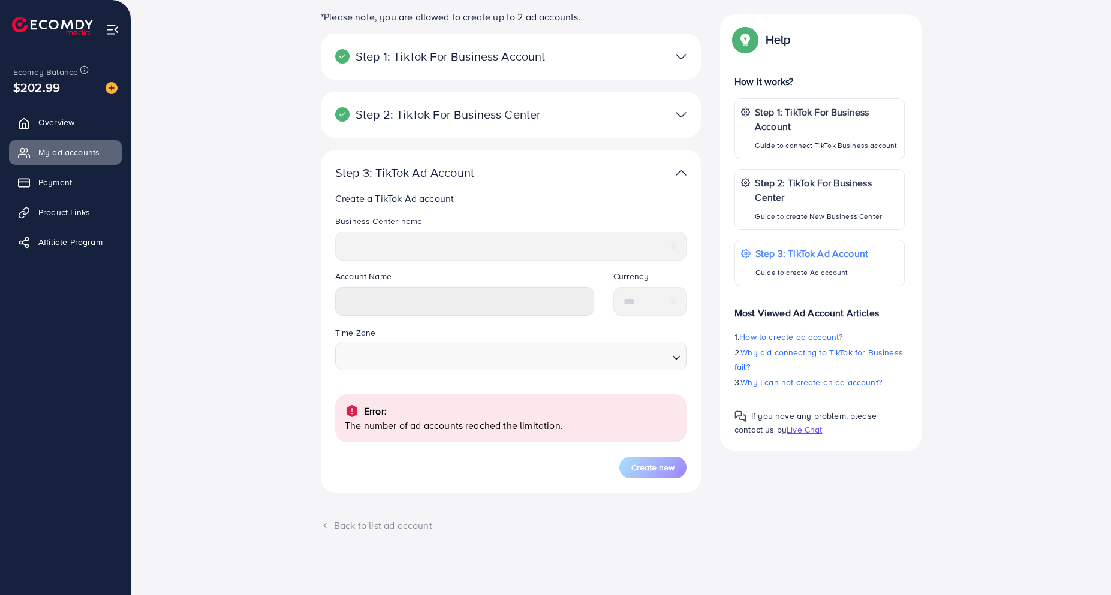 The width and height of the screenshot is (1111, 595). Describe the element at coordinates (64, 212) in the screenshot. I see `span: Product Links` at that location.